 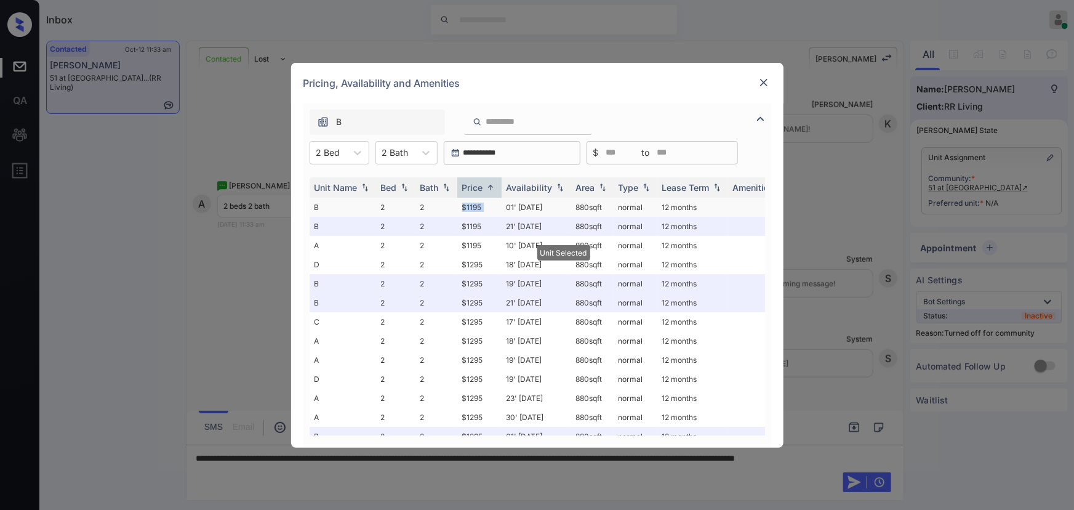 What do you see at coordinates (343, 321) in the screenshot?
I see `td: C` at bounding box center [343, 321].